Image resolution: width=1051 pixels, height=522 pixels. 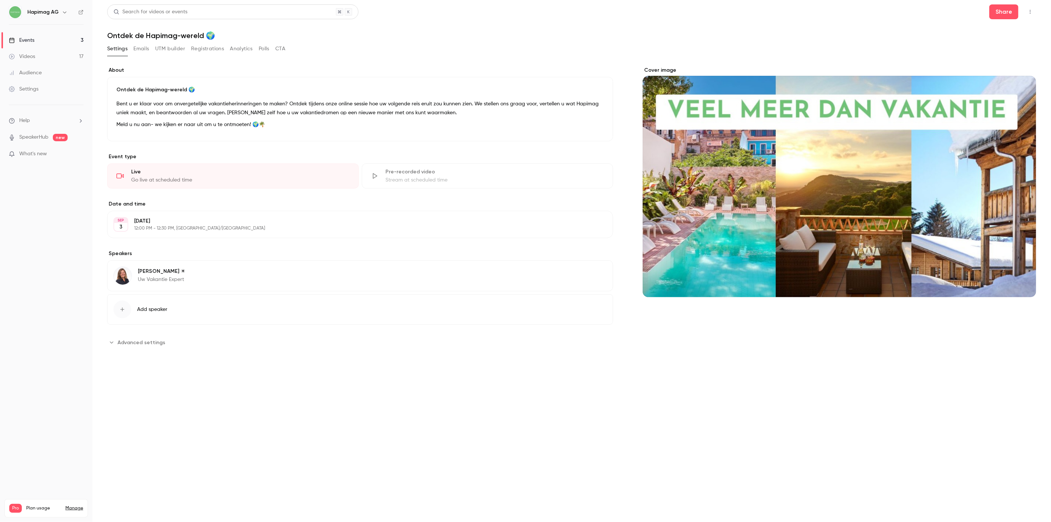 I want to click on div: Settings, so click(x=24, y=89).